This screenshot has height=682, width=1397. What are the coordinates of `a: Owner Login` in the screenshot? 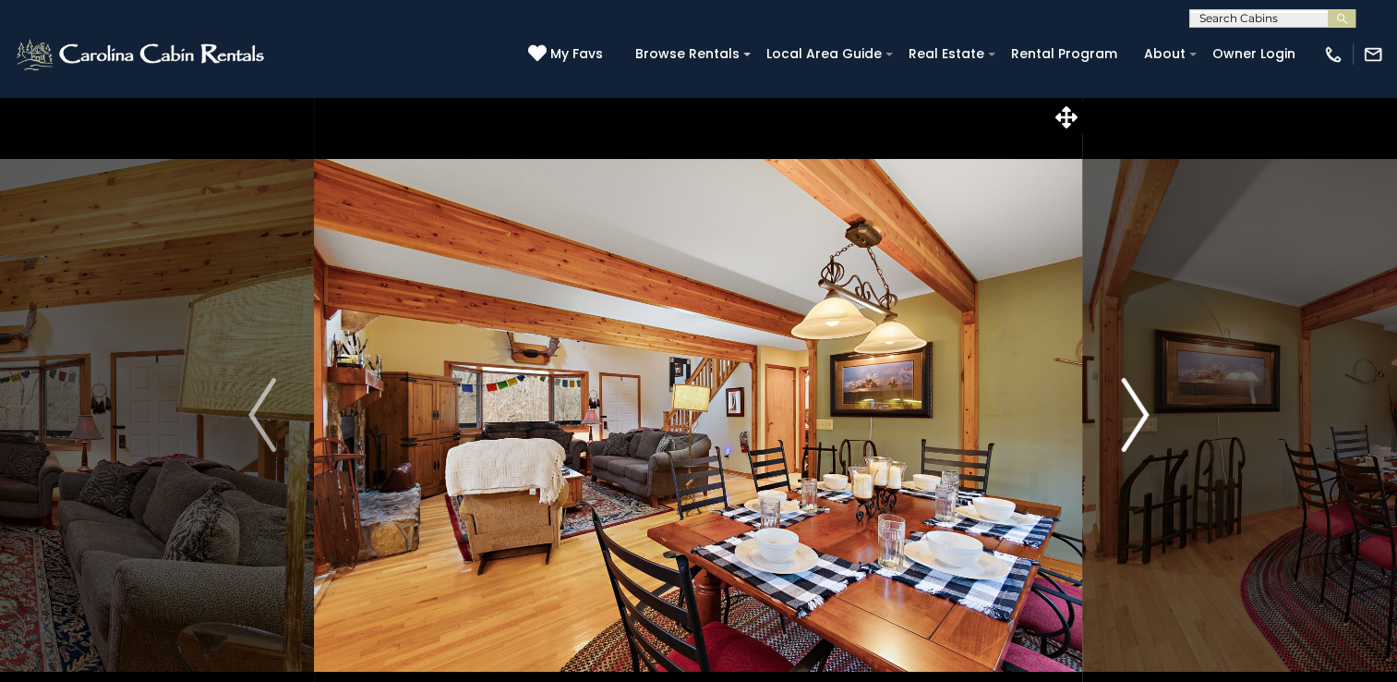 It's located at (1254, 54).